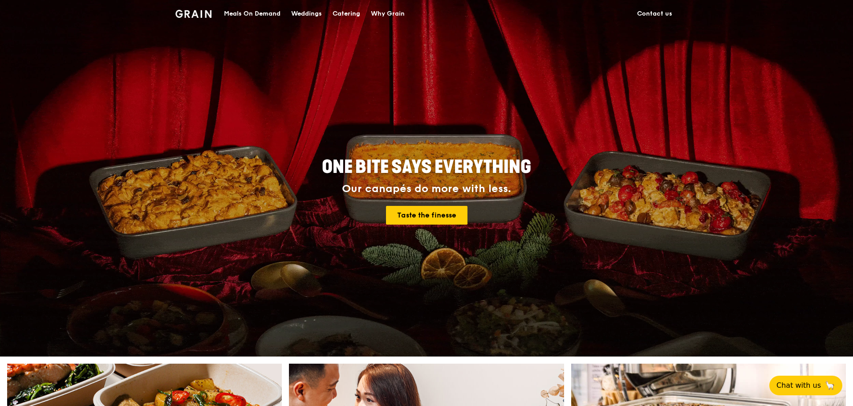 Image resolution: width=853 pixels, height=406 pixels. I want to click on a: Weddings, so click(306, 14).